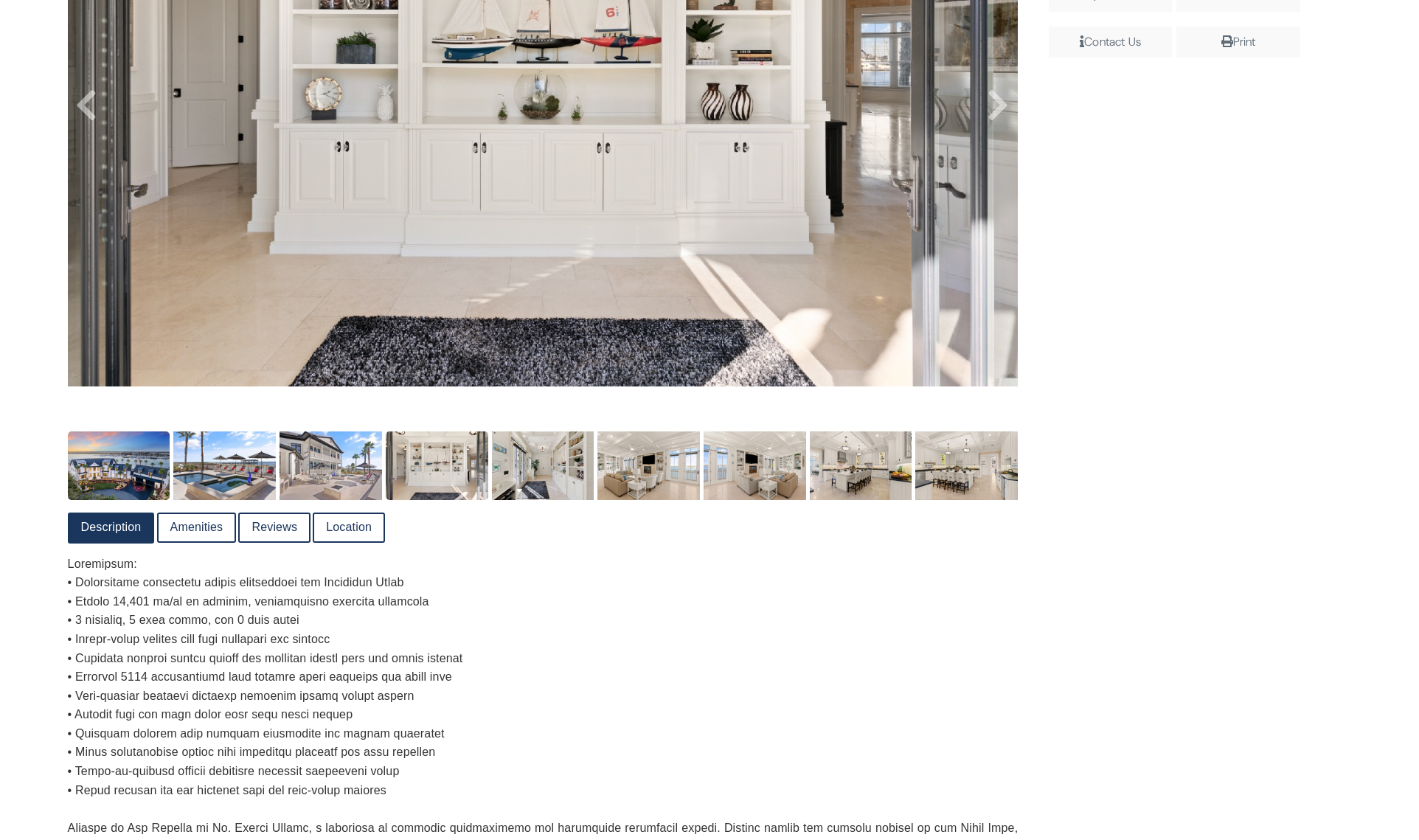 The width and height of the screenshot is (1419, 840). I want to click on a: Reviews, so click(274, 527).